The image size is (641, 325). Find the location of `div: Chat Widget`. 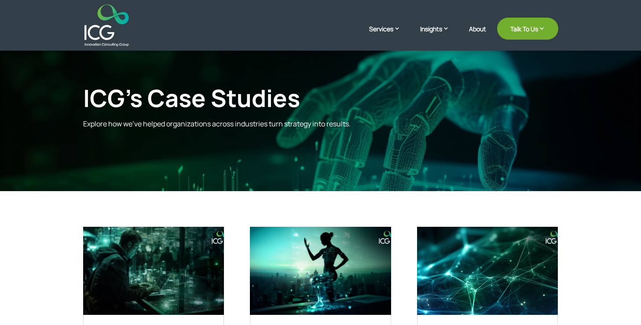

div: Chat Widget is located at coordinates (619, 304).